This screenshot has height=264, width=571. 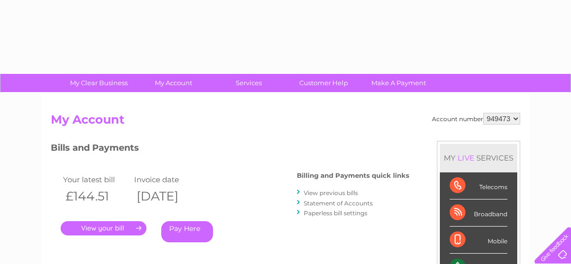 What do you see at coordinates (96, 179) in the screenshot?
I see `td: Your latest bill` at bounding box center [96, 179].